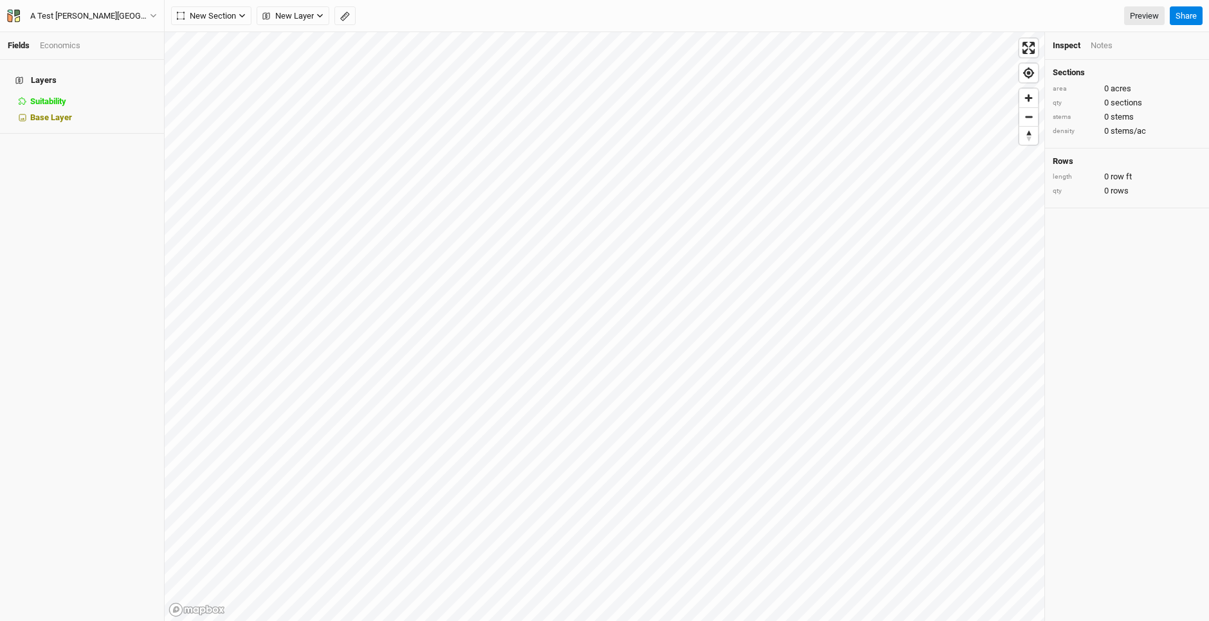  What do you see at coordinates (82, 80) in the screenshot?
I see `h4: Layers` at bounding box center [82, 80].